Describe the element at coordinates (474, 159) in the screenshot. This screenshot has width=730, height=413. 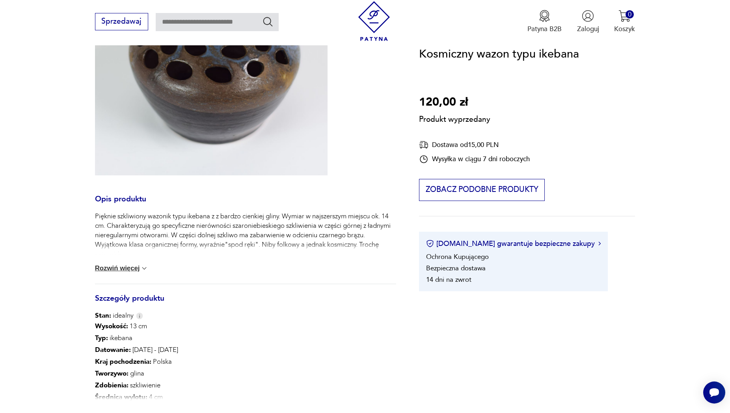
I see `div: Wysyłka w ciągu 7 dni roboczych` at that location.